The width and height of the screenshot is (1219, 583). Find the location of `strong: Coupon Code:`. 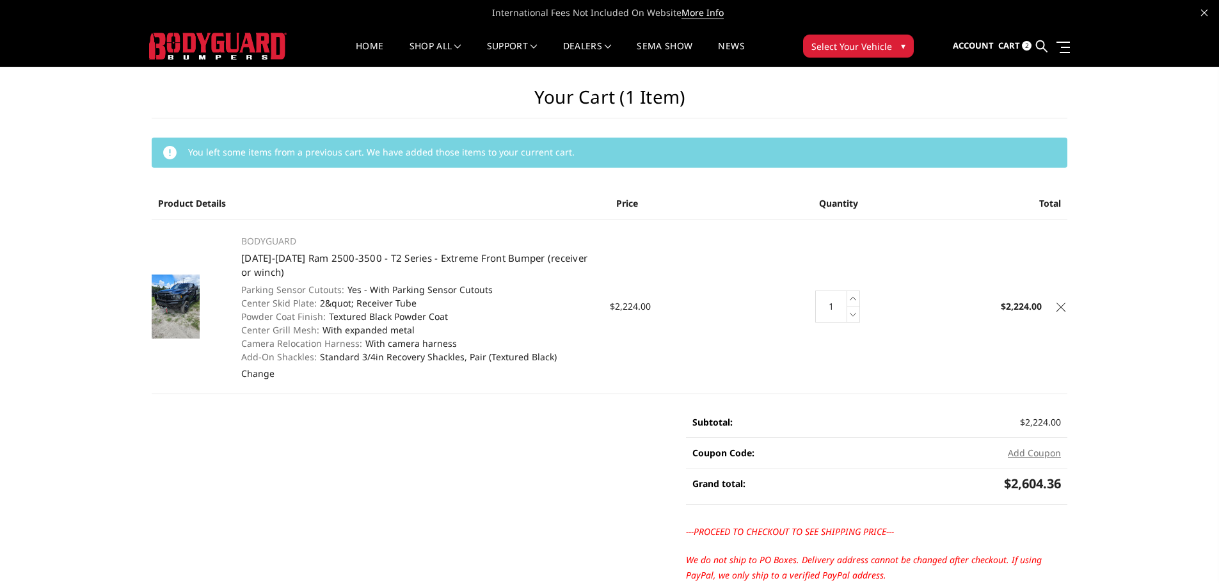

strong: Coupon Code: is located at coordinates (723, 452).